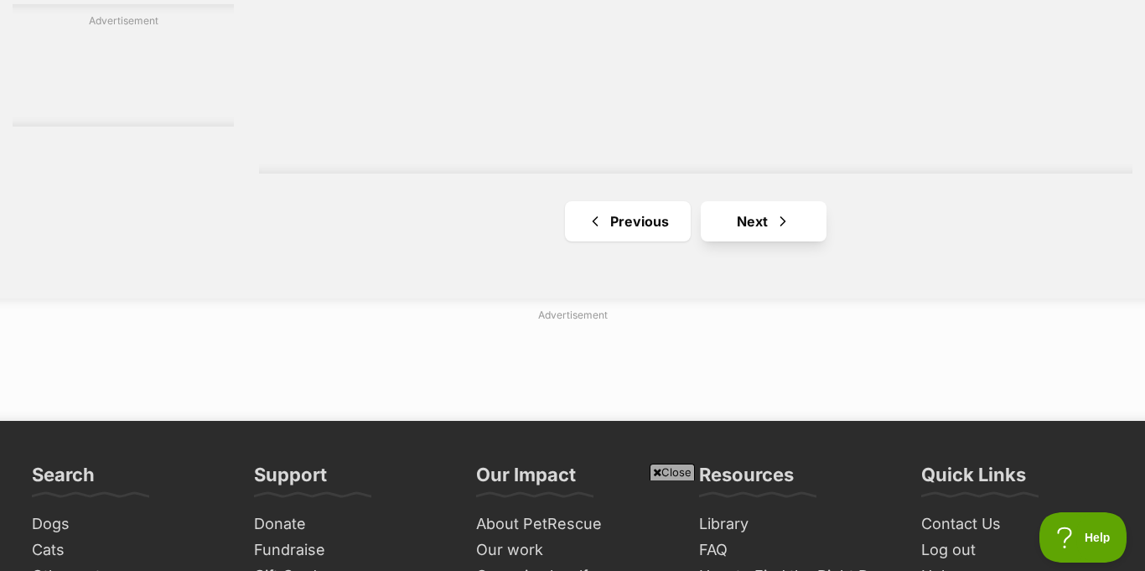 The height and width of the screenshot is (571, 1145). Describe the element at coordinates (1016, 524) in the screenshot. I see `a: Contact Us` at that location.